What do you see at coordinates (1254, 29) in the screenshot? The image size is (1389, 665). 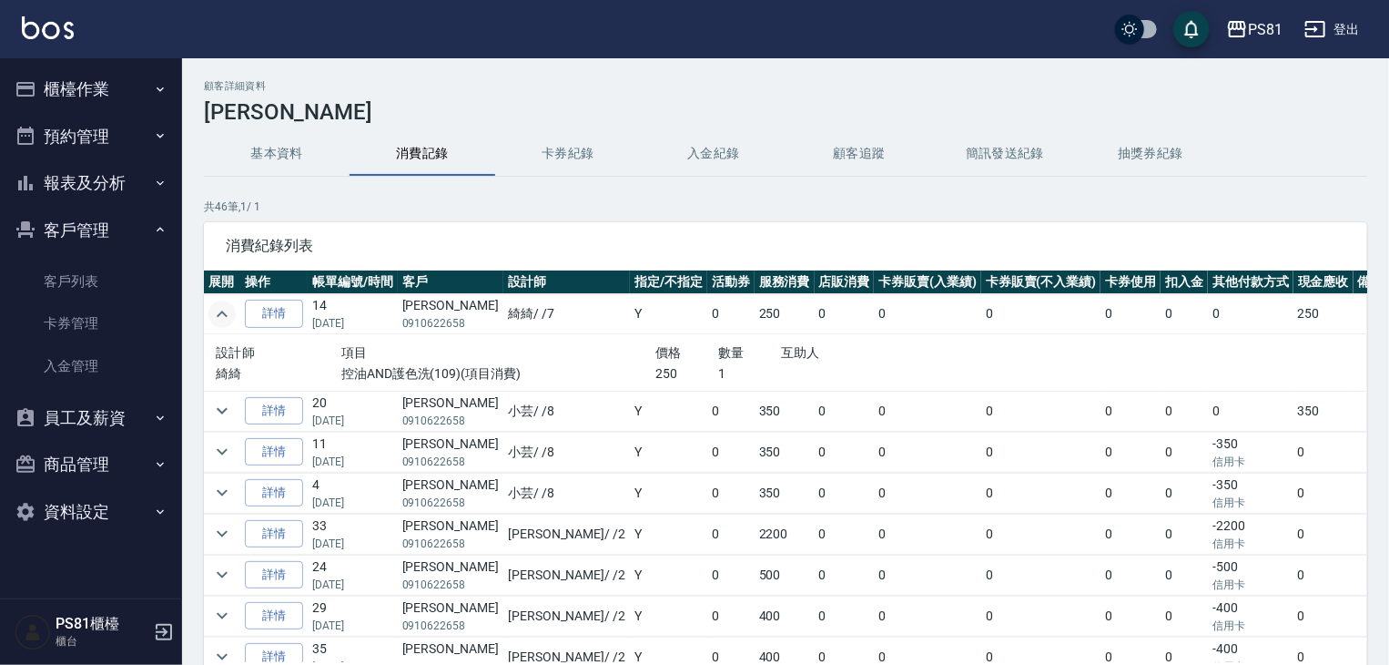 I see `button: PS81` at bounding box center [1254, 29].